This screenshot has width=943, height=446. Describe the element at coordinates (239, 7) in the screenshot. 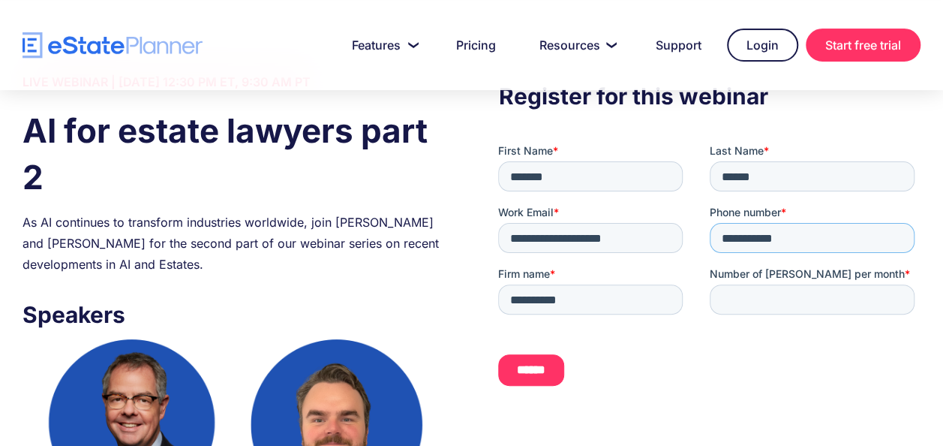

I see `span: Last Name` at that location.